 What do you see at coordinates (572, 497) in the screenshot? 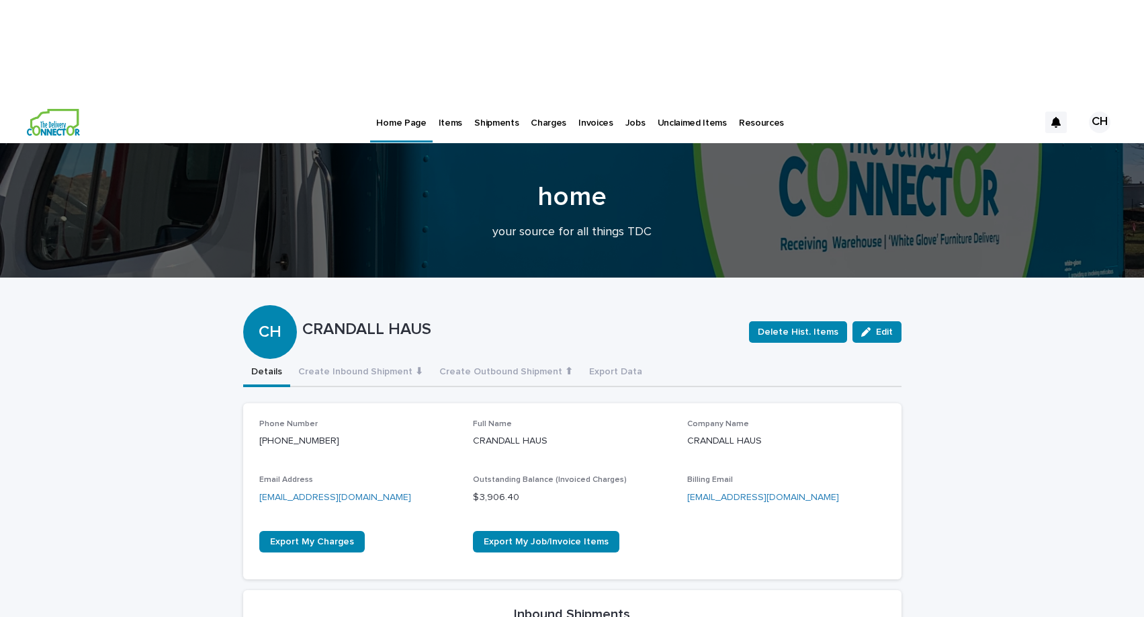
I see `p: $ 3,906.40` at bounding box center [572, 497].